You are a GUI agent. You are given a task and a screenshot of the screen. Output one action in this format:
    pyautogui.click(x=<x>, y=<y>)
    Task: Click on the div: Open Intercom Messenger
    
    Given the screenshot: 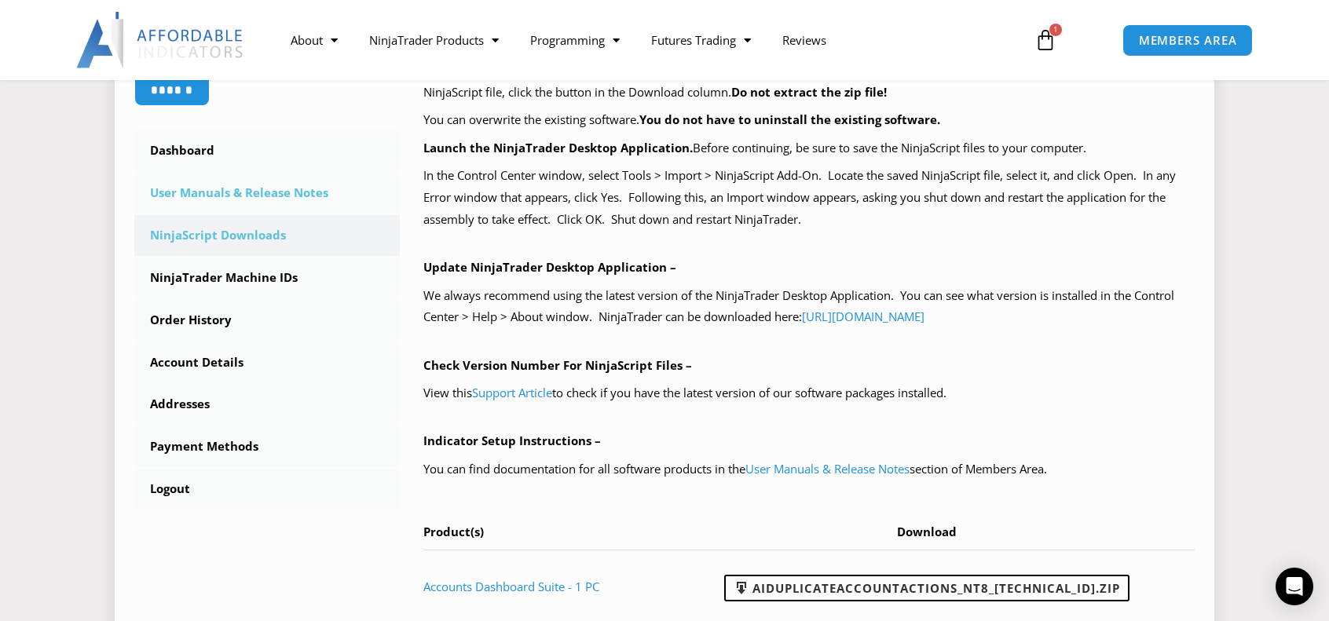 What is the action you would take?
    pyautogui.click(x=1294, y=587)
    